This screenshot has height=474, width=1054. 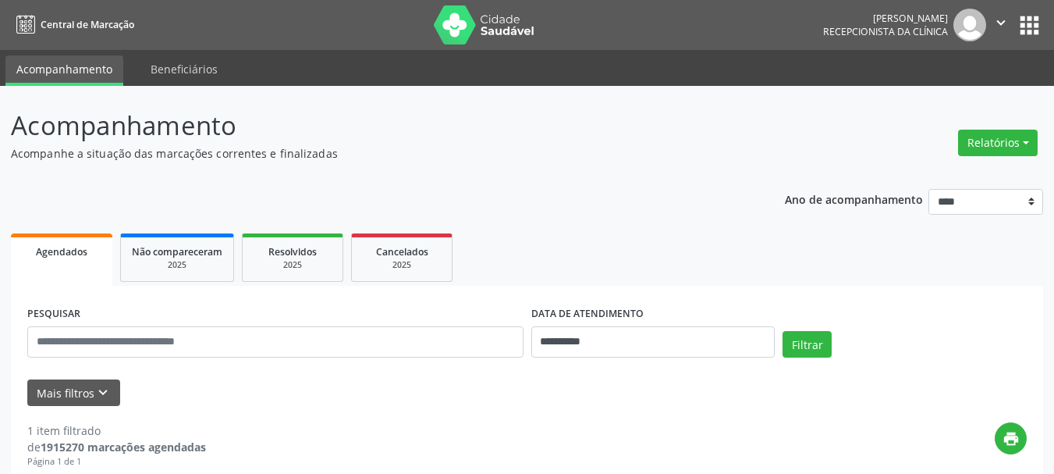 What do you see at coordinates (116, 430) in the screenshot?
I see `div: 1 item filtrado` at bounding box center [116, 430].